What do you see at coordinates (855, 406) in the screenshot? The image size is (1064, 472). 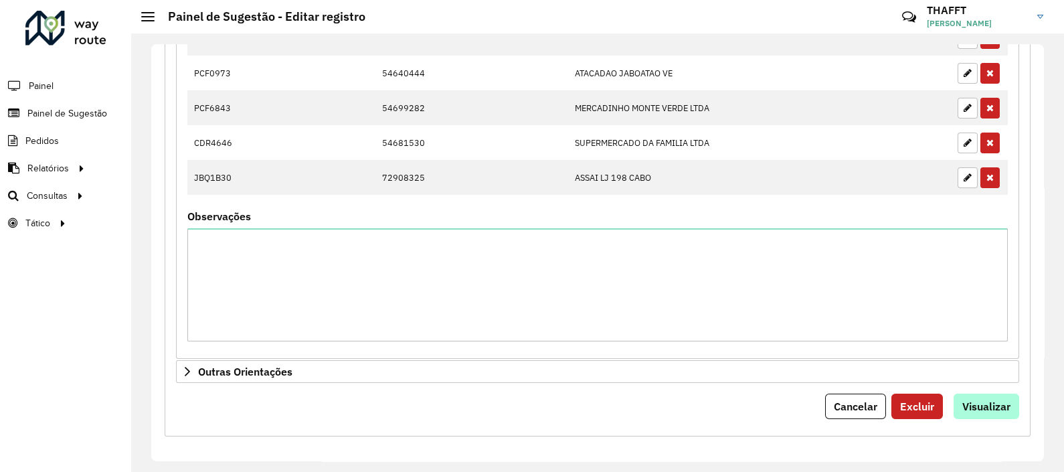 I see `button: Cancelar` at bounding box center [855, 406].